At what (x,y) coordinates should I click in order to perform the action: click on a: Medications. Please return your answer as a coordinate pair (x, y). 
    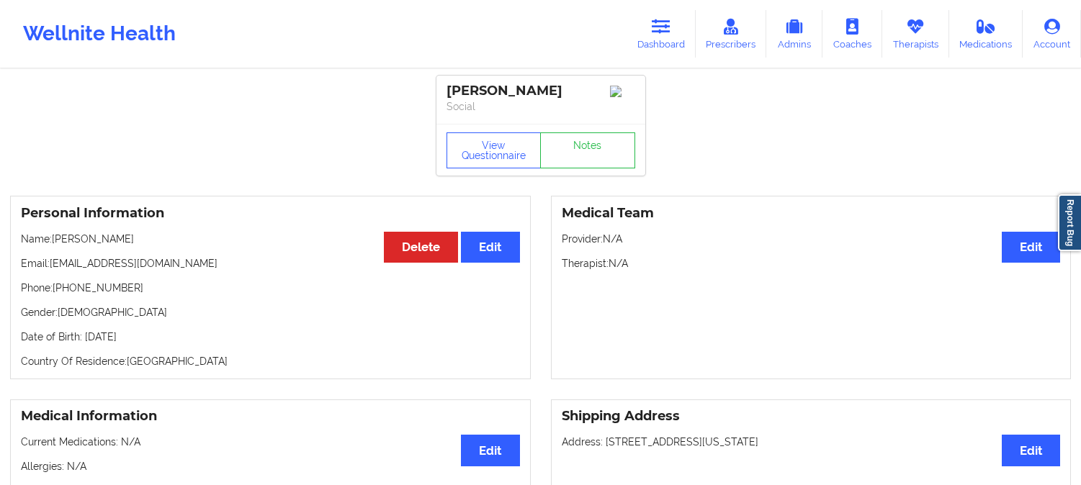
    Looking at the image, I should click on (986, 34).